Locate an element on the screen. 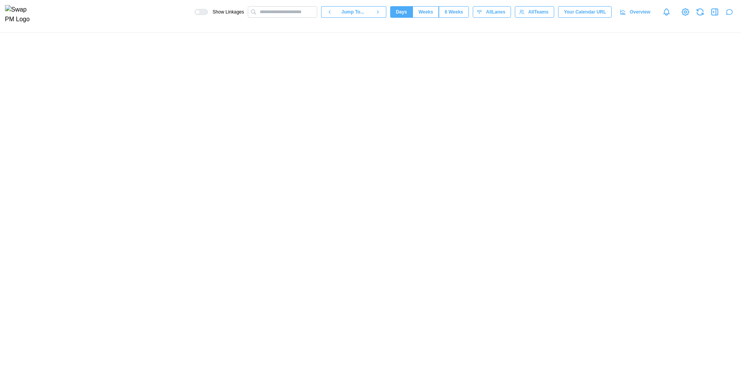 The height and width of the screenshot is (371, 741). span: Days is located at coordinates (402, 12).